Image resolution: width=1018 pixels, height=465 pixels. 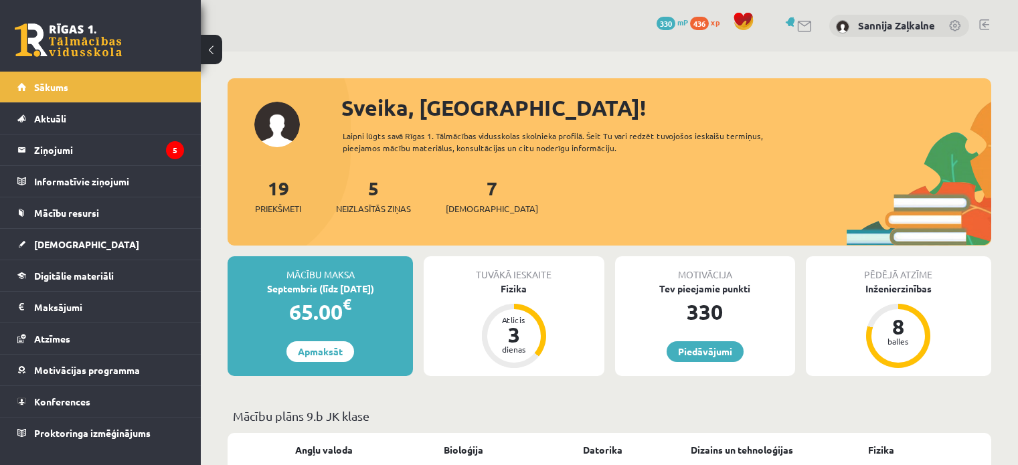 What do you see at coordinates (843, 27) in the screenshot?
I see `img: Sannija Zaļkalne` at bounding box center [843, 27].